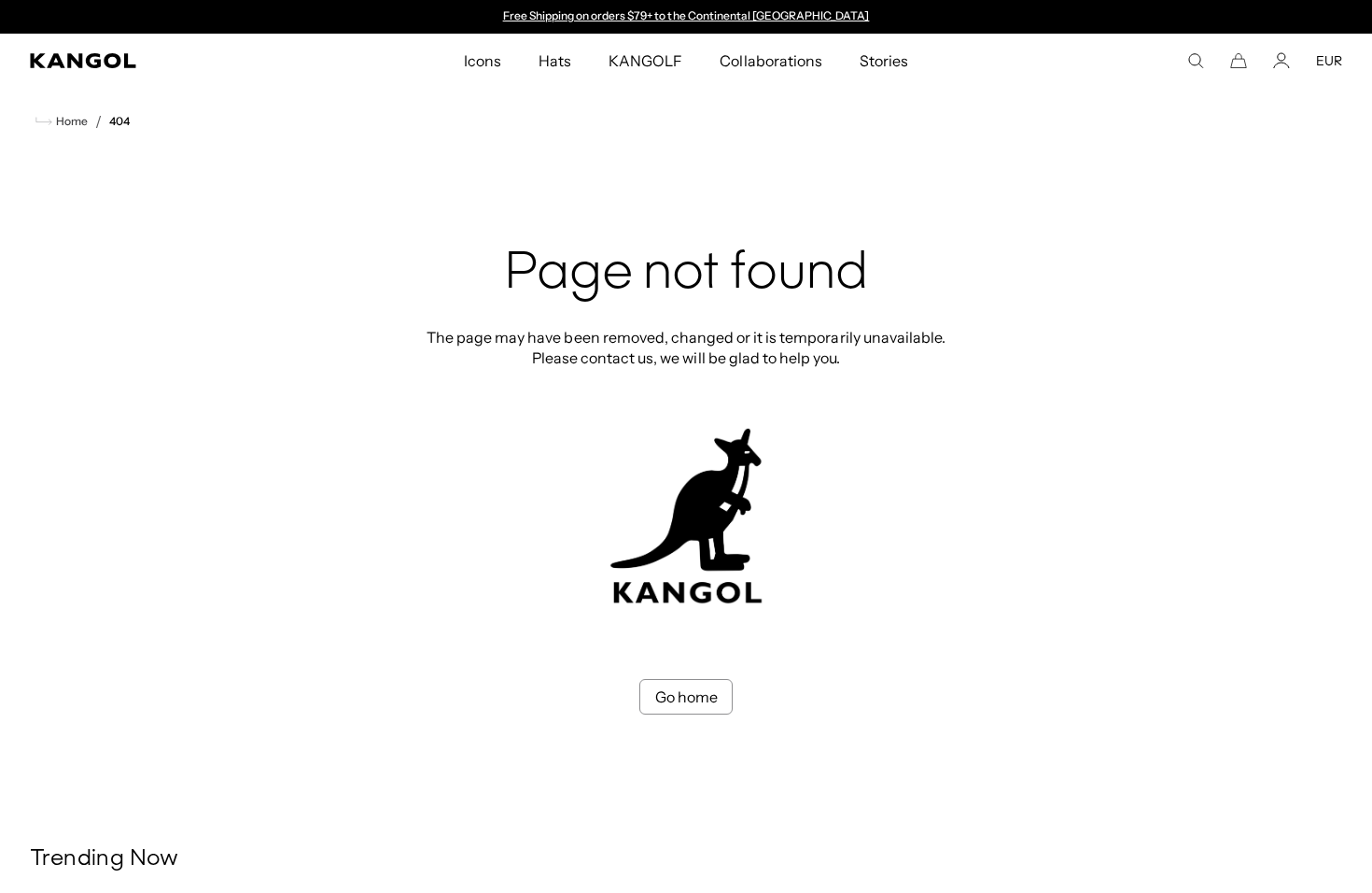 The height and width of the screenshot is (893, 1372). I want to click on a: 404, so click(120, 121).